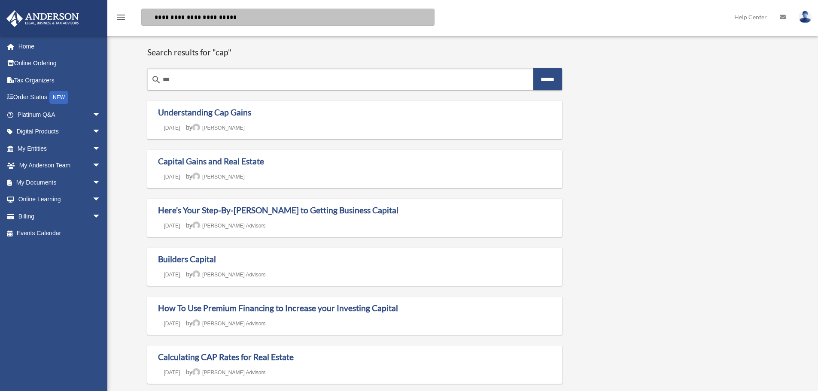 The height and width of the screenshot is (391, 818). What do you see at coordinates (60, 166) in the screenshot?
I see `a: My Anderson Teamarrow_drop_down` at bounding box center [60, 166].